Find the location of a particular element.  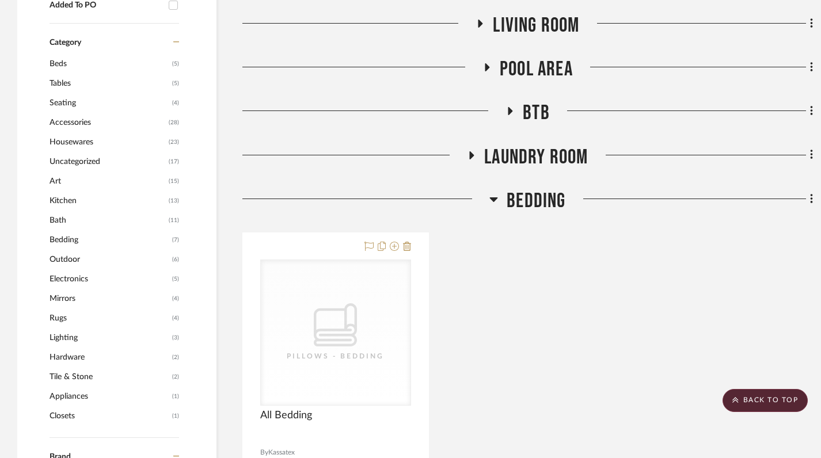

span: BTB is located at coordinates (536, 113).